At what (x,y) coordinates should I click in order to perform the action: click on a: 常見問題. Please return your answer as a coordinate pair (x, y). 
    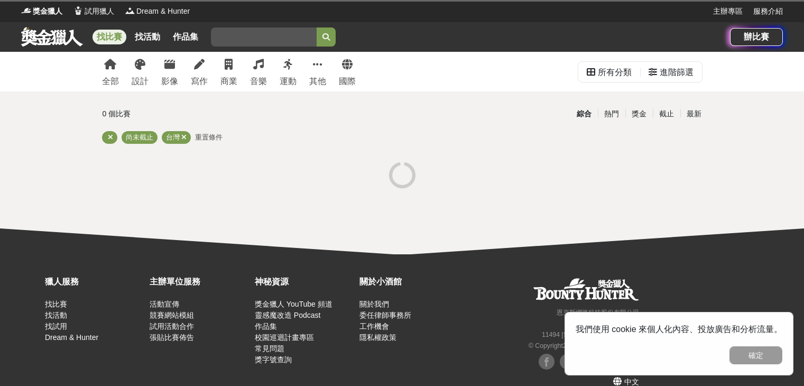
    Looking at the image, I should click on (269, 348).